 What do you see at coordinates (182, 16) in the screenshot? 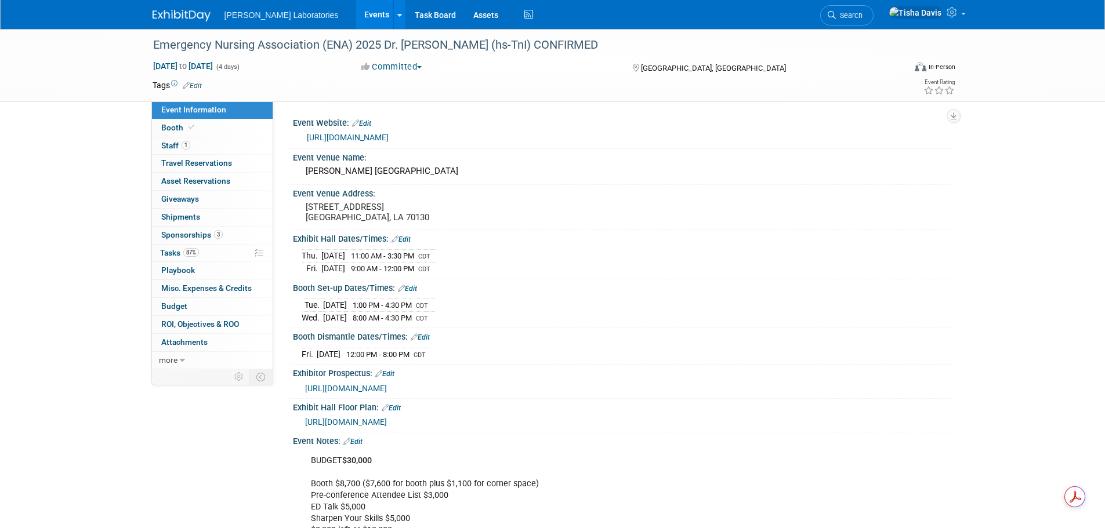
I see `img: ExhibitDay` at bounding box center [182, 16].